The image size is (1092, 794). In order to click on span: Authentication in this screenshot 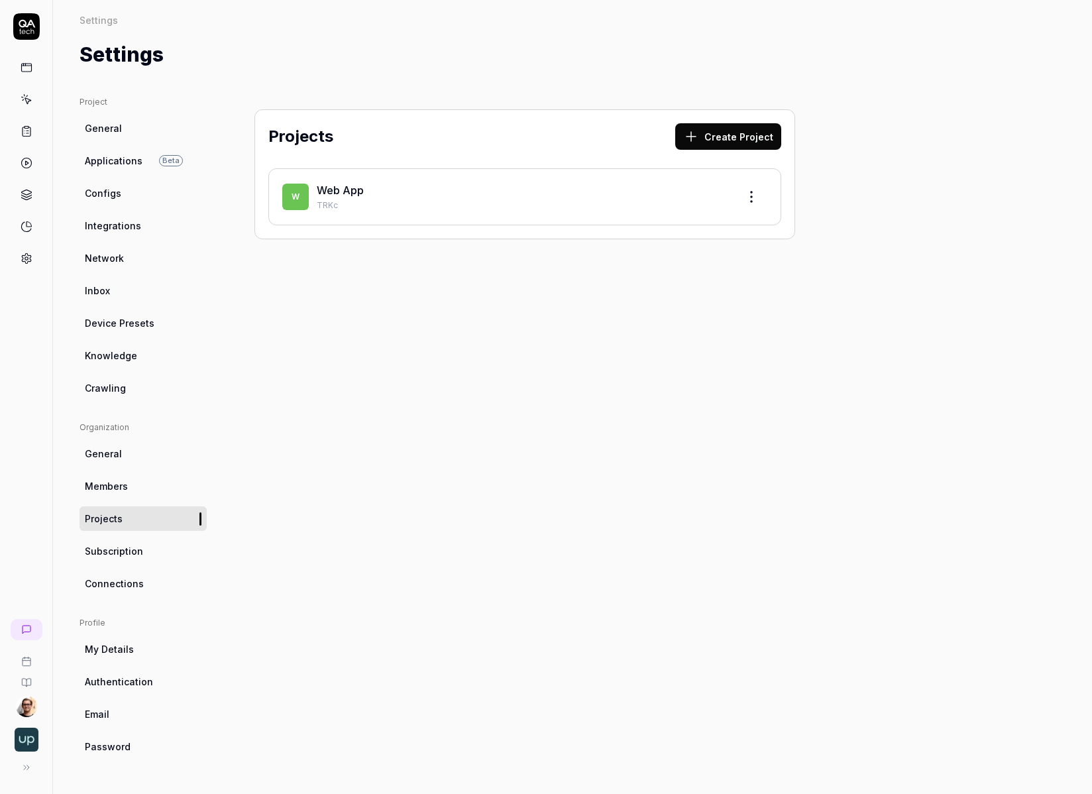, I will do `click(119, 681)`.